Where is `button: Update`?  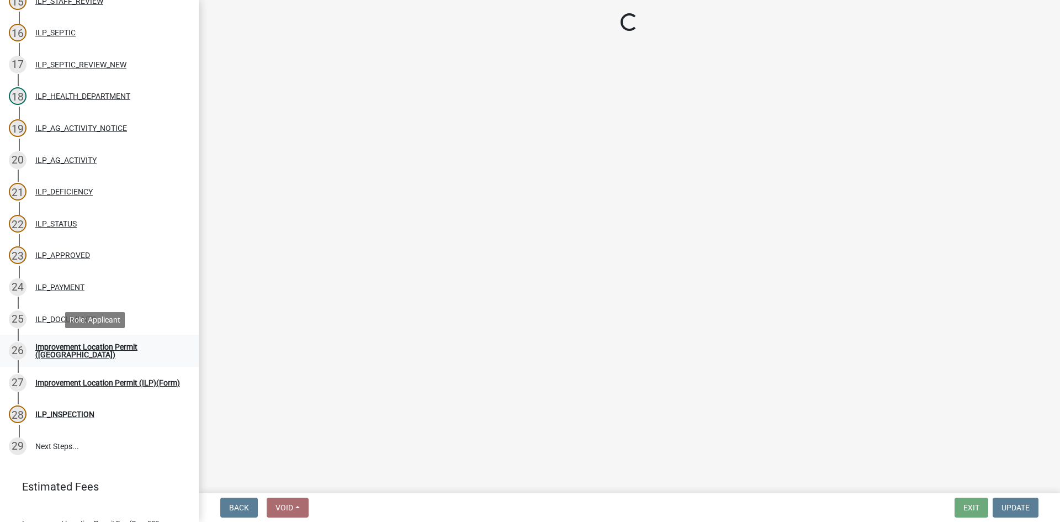
button: Update is located at coordinates (1015, 507).